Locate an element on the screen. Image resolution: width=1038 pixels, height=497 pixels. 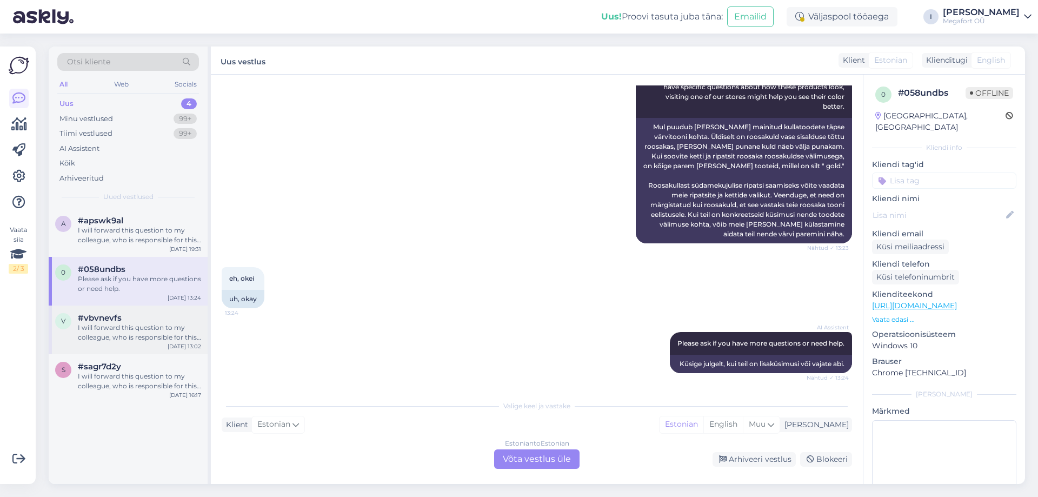
div: Tiimi vestlused is located at coordinates (86, 134).